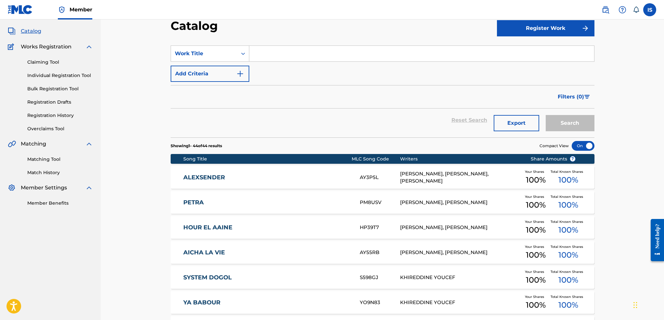 This screenshot has height=320, width=664. I want to click on div: Work Title, so click(204, 54).